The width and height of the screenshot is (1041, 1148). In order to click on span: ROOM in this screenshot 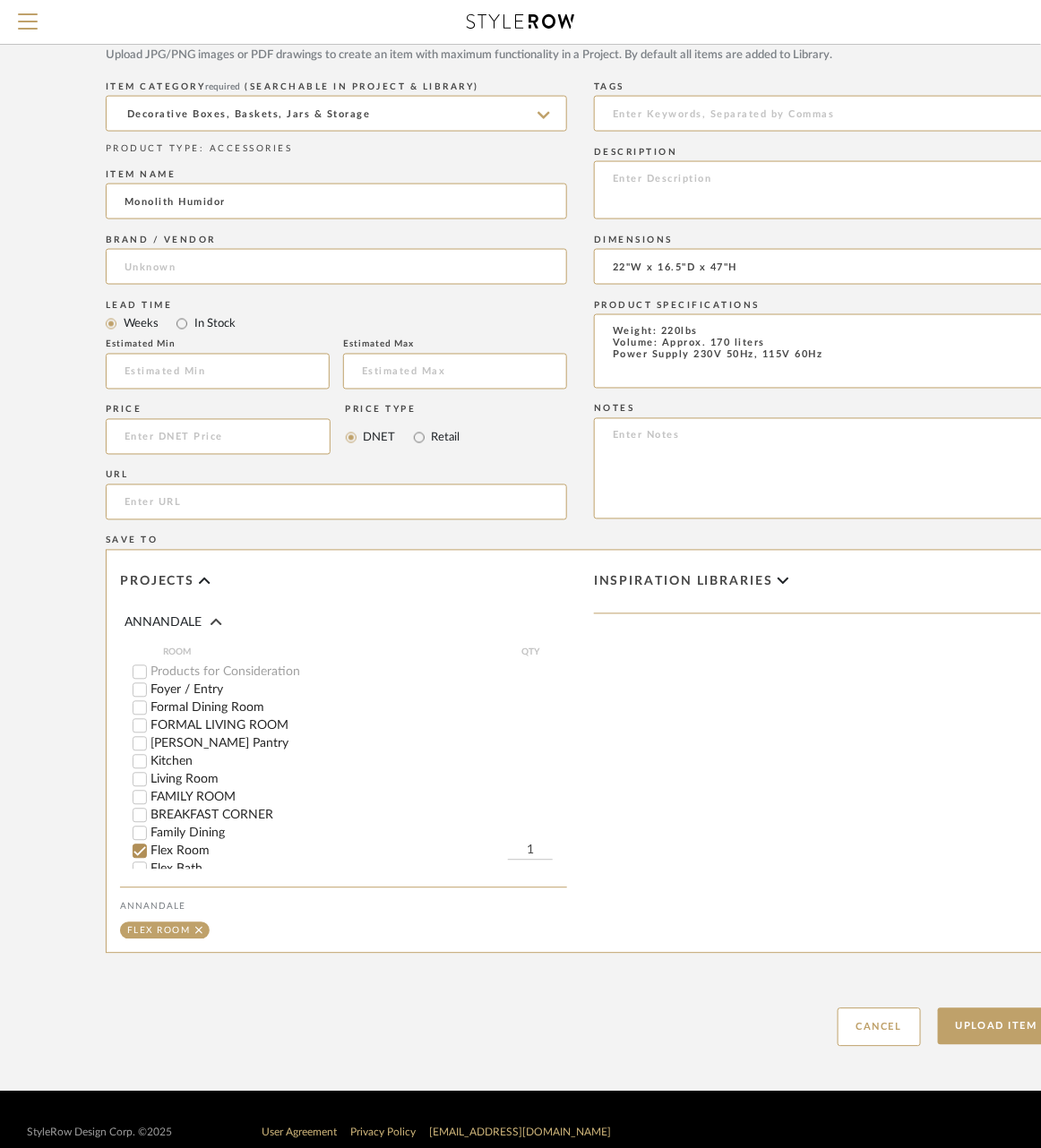, I will do `click(335, 653)`.